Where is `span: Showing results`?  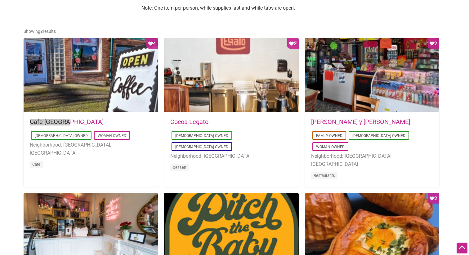
span: Showing results is located at coordinates (40, 31).